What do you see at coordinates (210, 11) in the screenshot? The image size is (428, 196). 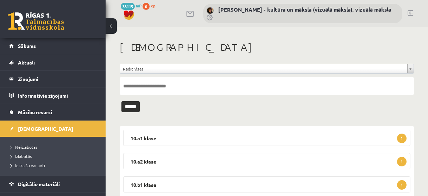 I see `img: Ilze Kolka - kultūra un māksla (vizuālā māksla), vizuālā māksla` at bounding box center [210, 11].